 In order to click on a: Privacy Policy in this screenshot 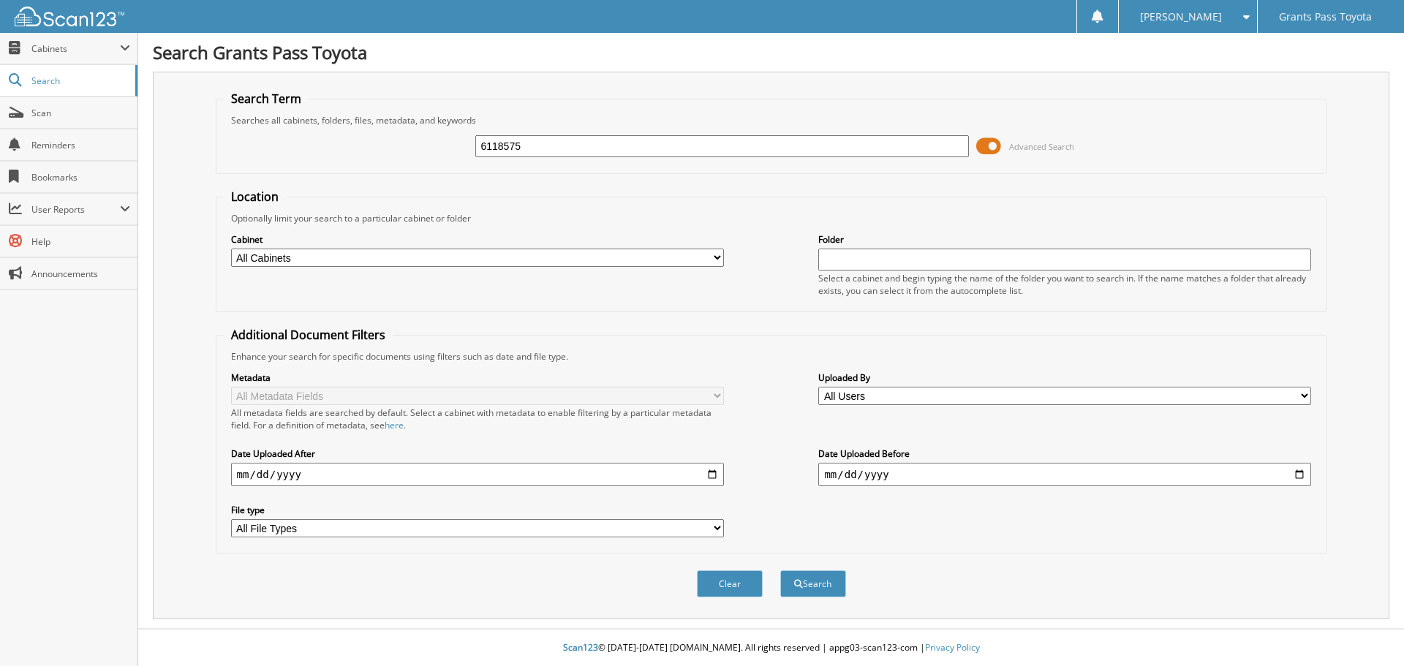, I will do `click(952, 647)`.